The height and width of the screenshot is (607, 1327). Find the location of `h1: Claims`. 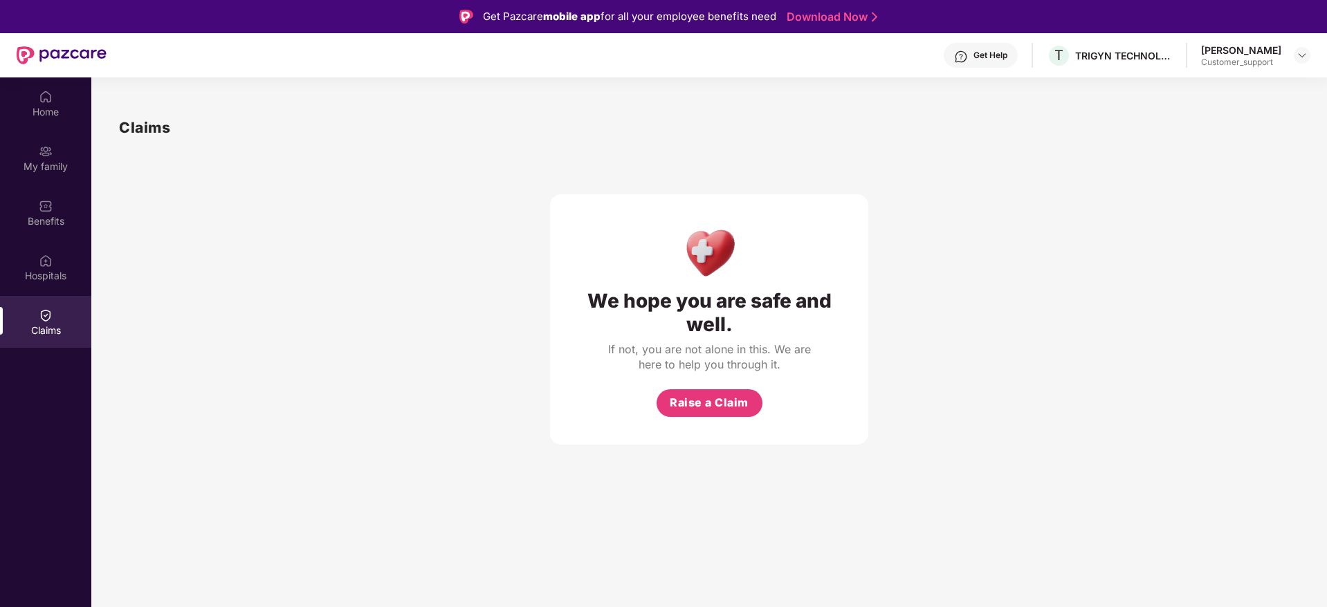

h1: Claims is located at coordinates (145, 127).